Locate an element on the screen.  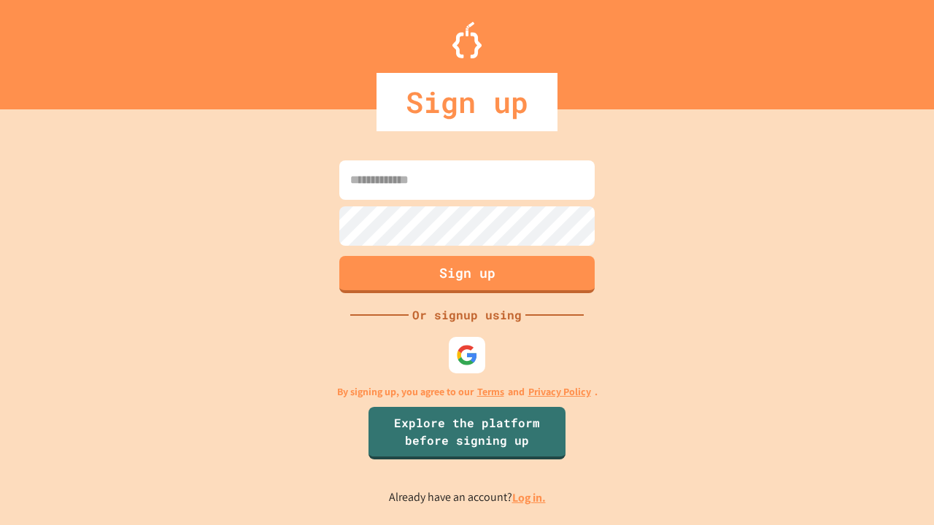
a: Log in. is located at coordinates (529, 498).